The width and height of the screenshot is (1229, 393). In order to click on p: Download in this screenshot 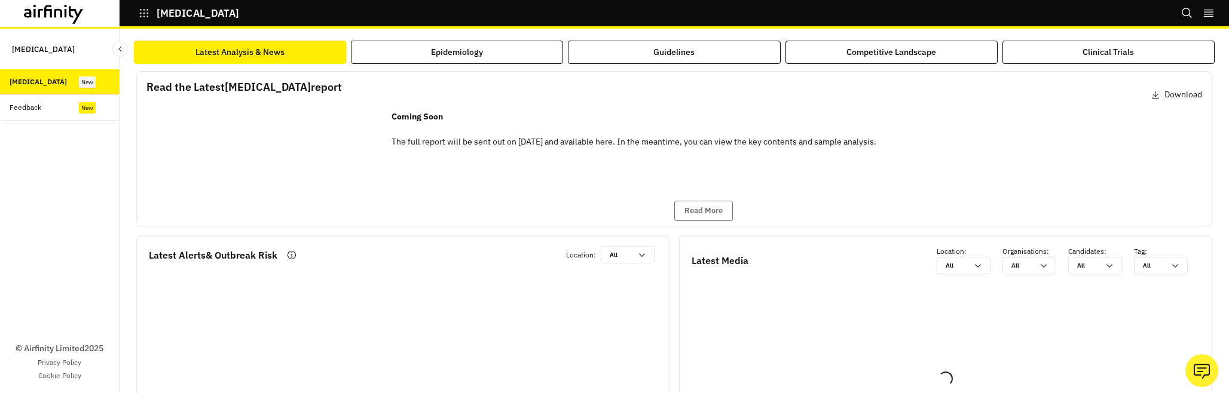, I will do `click(1183, 94)`.